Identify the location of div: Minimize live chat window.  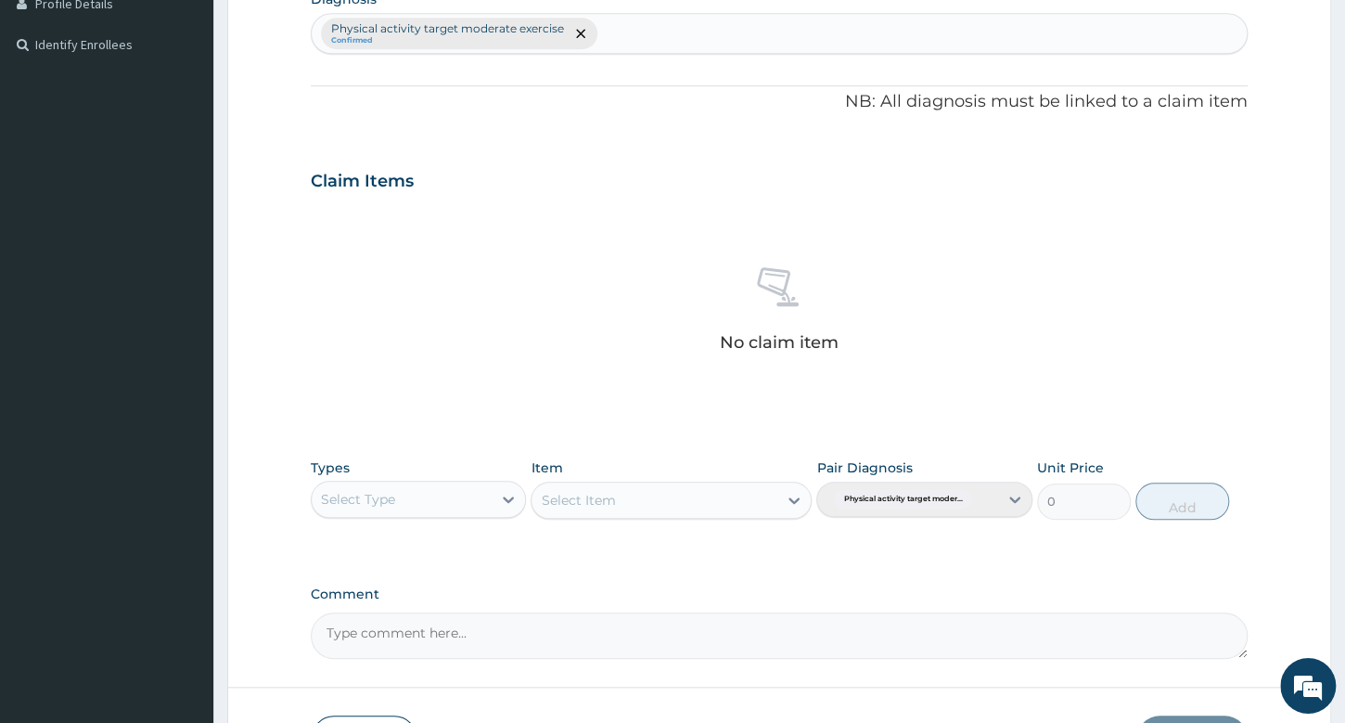
(327, 32).